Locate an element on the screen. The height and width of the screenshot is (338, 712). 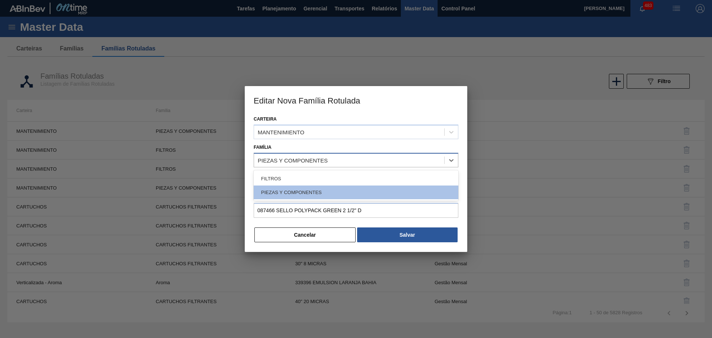
label: Carteira is located at coordinates (265, 119).